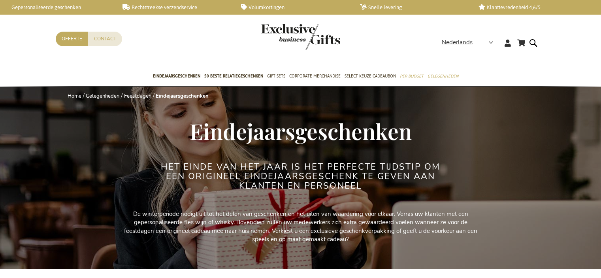 This screenshot has height=278, width=601. I want to click on span: Select Keuze Cadeaubon, so click(371, 76).